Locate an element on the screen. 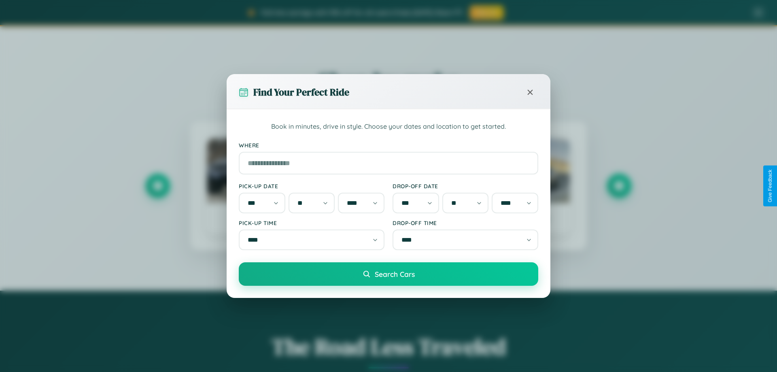  button: Search Cars is located at coordinates (389, 274).